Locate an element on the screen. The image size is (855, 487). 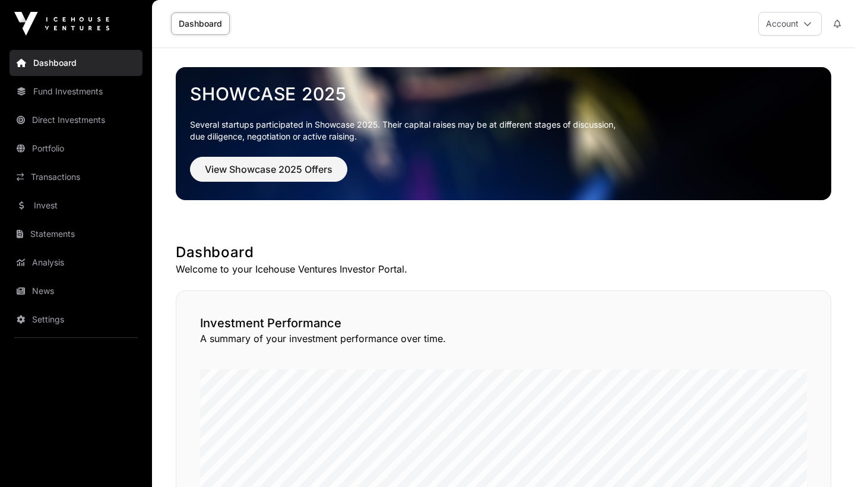
p: A summary of your investment performance over time. is located at coordinates (503, 338).